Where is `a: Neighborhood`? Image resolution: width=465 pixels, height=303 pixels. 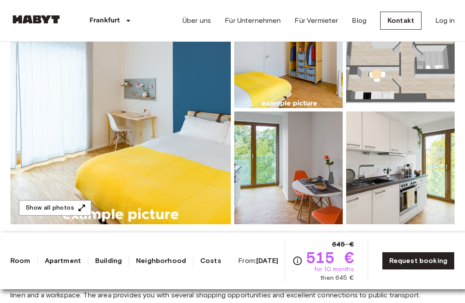 a: Neighborhood is located at coordinates (161, 261).